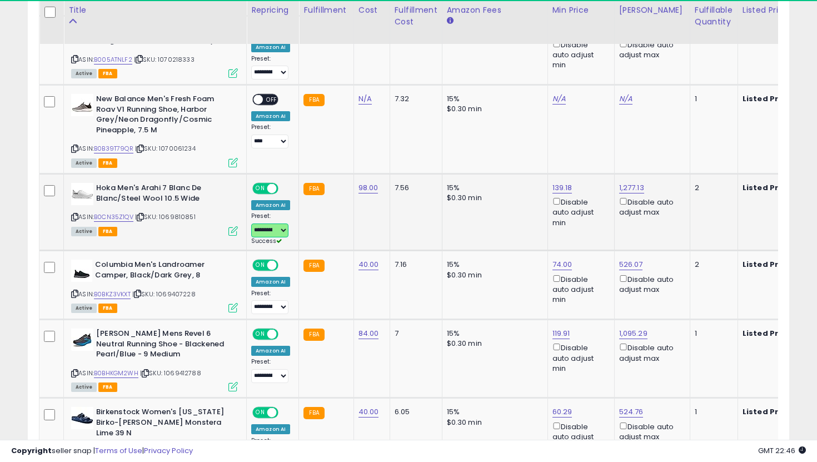 The image size is (817, 462). What do you see at coordinates (495, 10) in the screenshot?
I see `div: Amazon Fees` at bounding box center [495, 10].